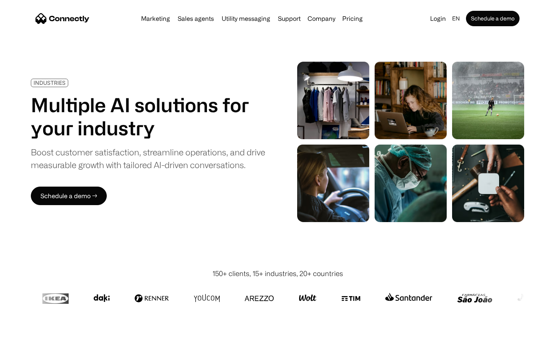  Describe the element at coordinates (438, 18) in the screenshot. I see `a: Login` at that location.